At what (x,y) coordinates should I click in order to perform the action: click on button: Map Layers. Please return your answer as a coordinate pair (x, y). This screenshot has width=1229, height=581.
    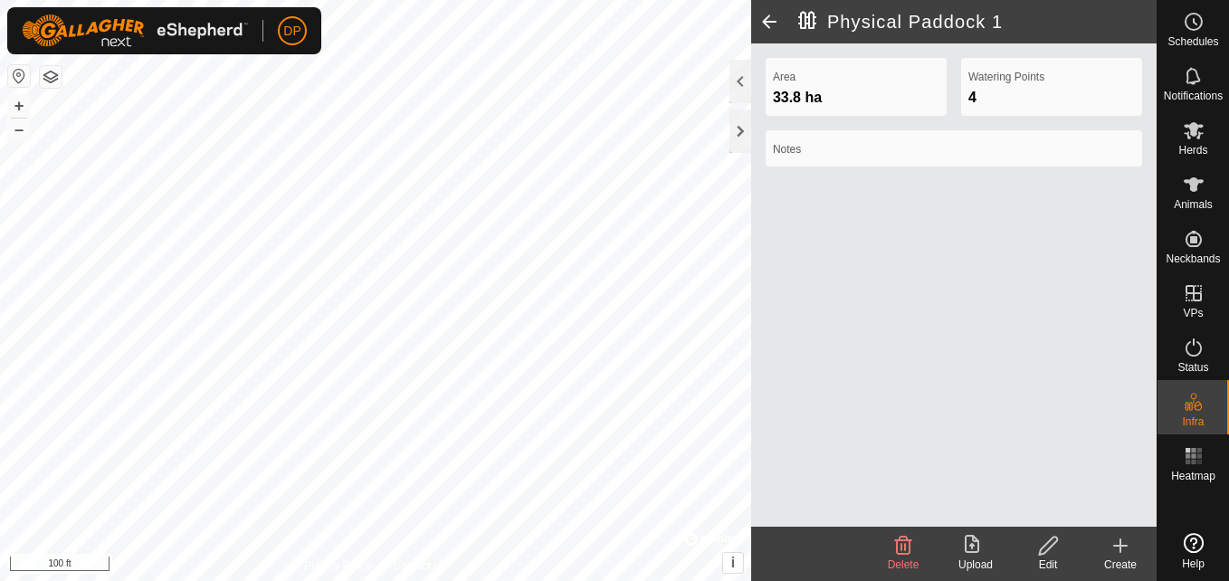
    Looking at the image, I should click on (51, 77).